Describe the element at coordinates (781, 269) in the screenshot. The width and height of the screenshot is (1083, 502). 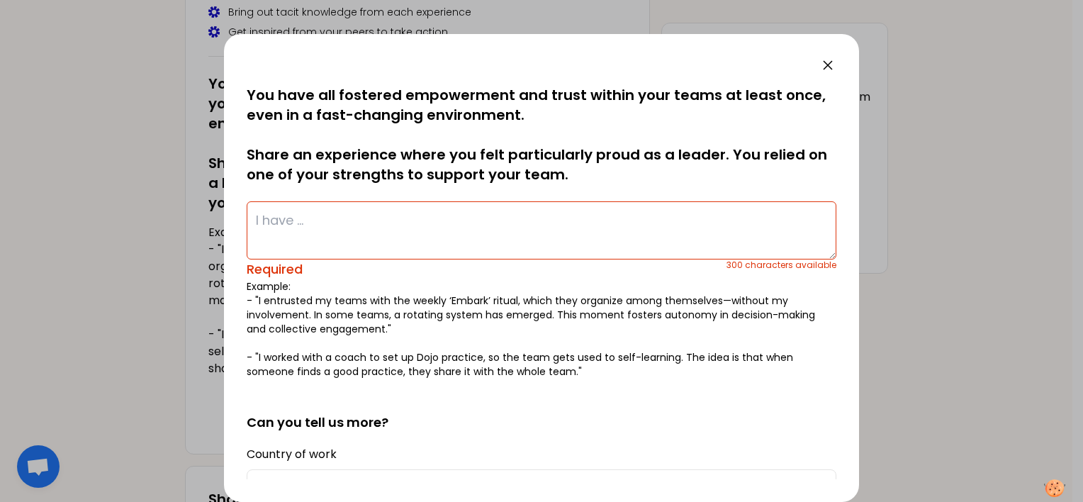
I see `div: 300 characters available` at that location.